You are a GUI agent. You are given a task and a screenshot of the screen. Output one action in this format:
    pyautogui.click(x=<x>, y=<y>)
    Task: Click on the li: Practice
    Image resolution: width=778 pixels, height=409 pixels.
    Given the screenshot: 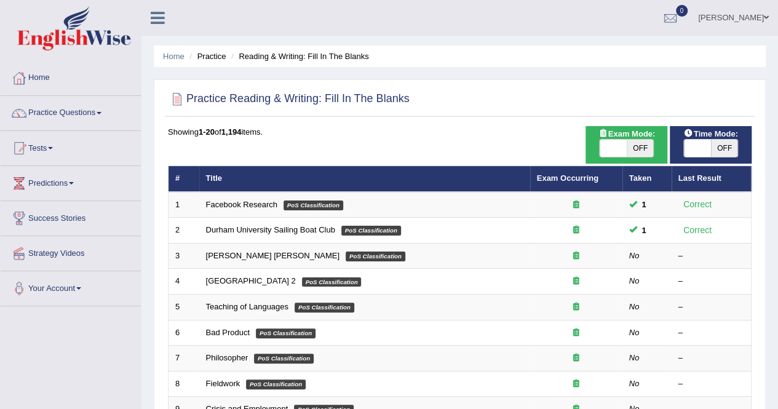 What is the action you would take?
    pyautogui.click(x=206, y=56)
    